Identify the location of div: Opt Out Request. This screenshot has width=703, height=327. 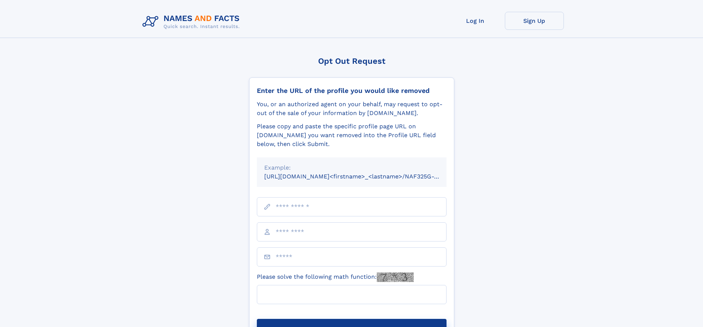
(352, 61).